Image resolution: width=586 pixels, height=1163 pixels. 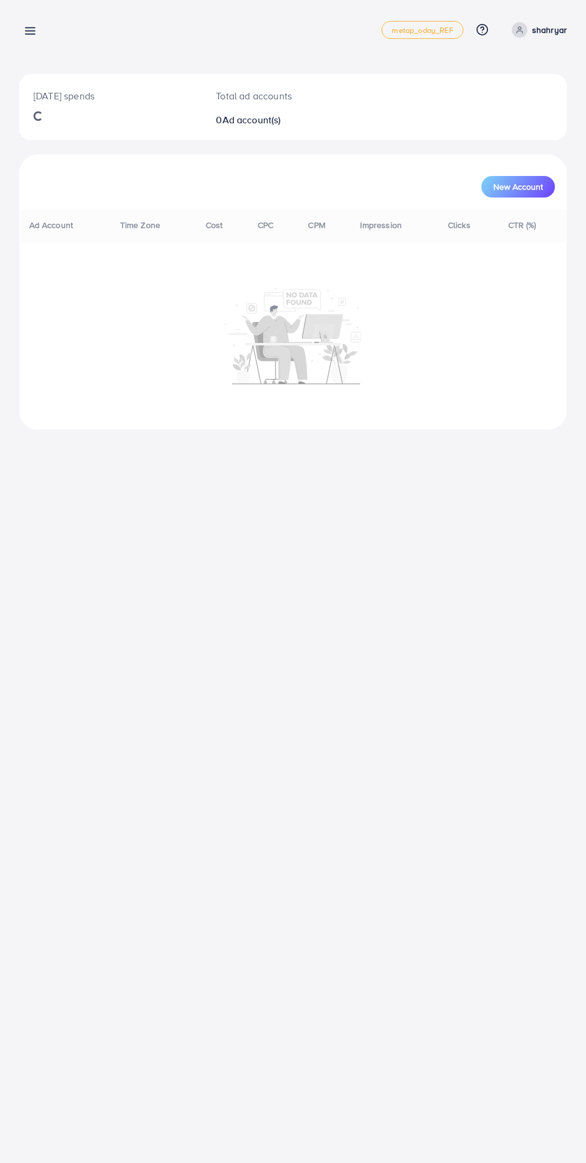 What do you see at coordinates (270, 96) in the screenshot?
I see `p: Total ad accounts` at bounding box center [270, 96].